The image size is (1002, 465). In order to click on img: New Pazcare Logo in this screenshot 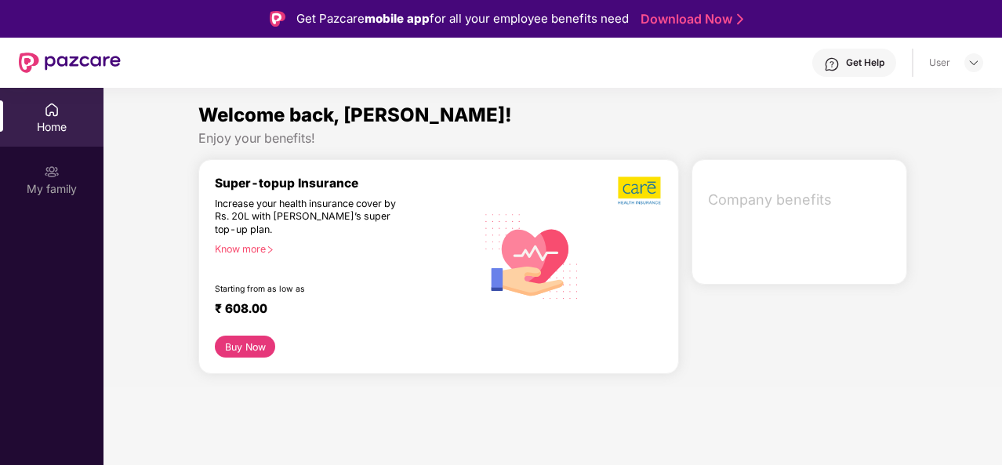, I will do `click(70, 63)`.